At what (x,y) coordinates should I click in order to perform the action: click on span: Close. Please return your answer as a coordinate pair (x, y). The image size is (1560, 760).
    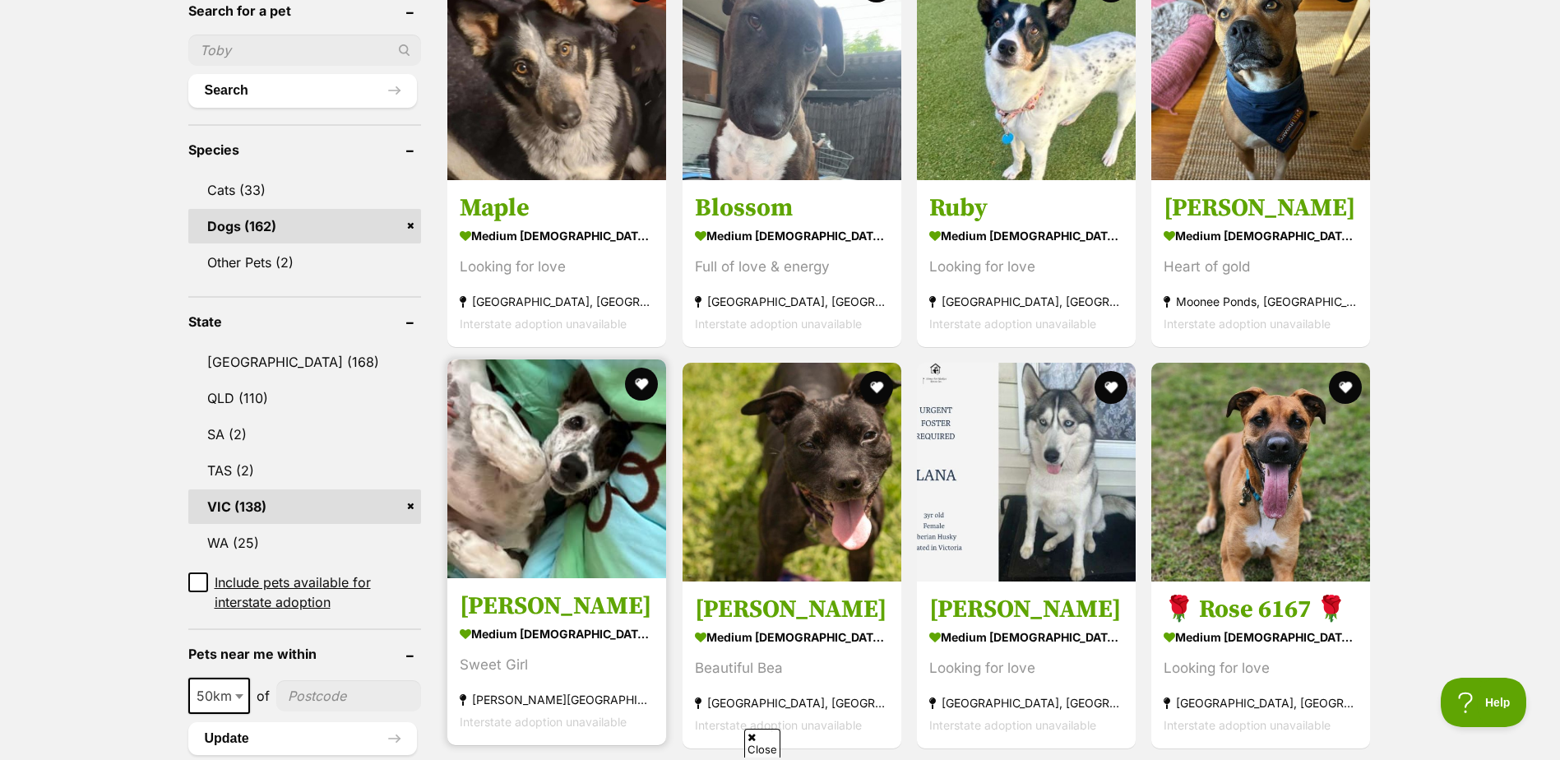
    Looking at the image, I should click on (762, 742).